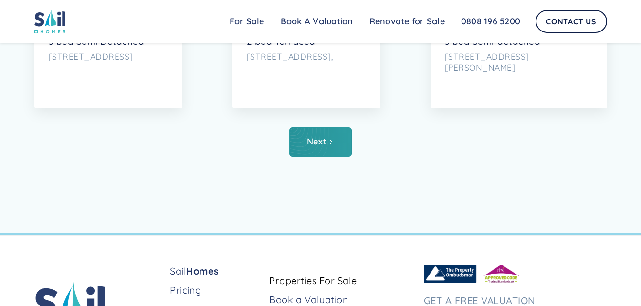 The width and height of the screenshot is (641, 306). I want to click on div: List, so click(321, 142).